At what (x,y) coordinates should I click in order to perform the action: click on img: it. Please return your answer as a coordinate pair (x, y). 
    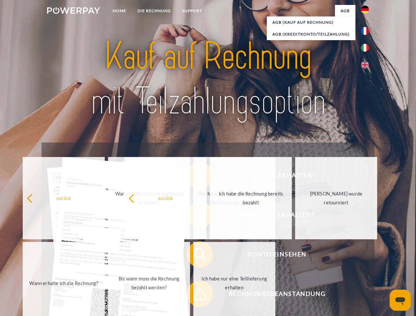
    Looking at the image, I should click on (365, 48).